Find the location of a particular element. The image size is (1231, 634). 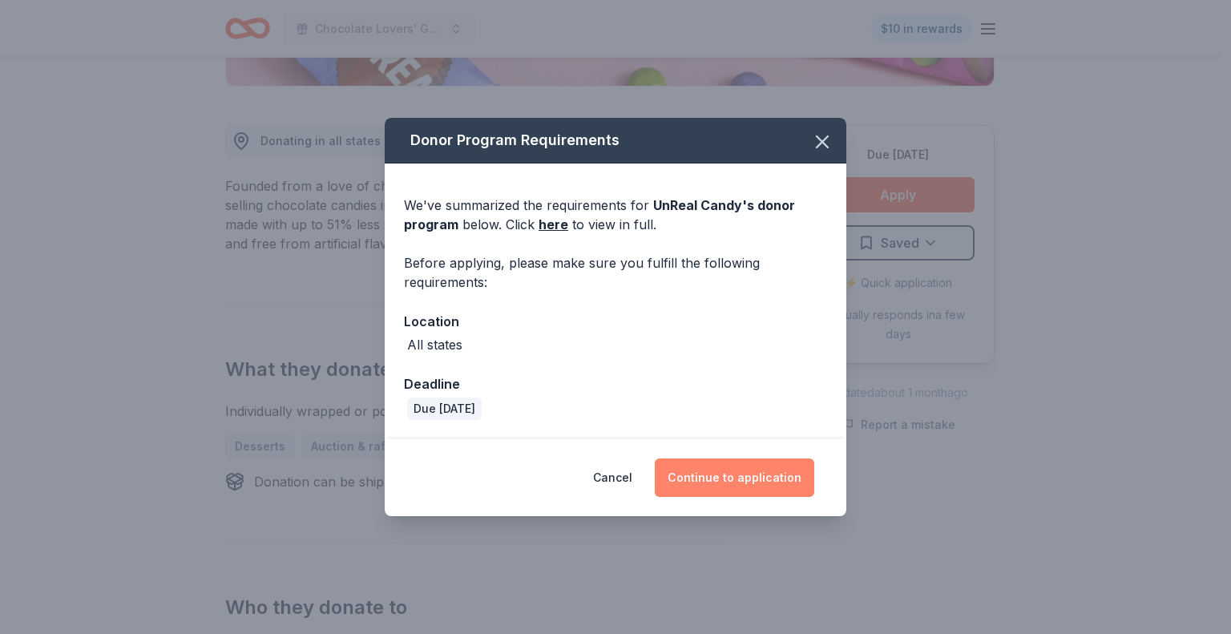

div: Donor Program Requirements is located at coordinates (615, 140).